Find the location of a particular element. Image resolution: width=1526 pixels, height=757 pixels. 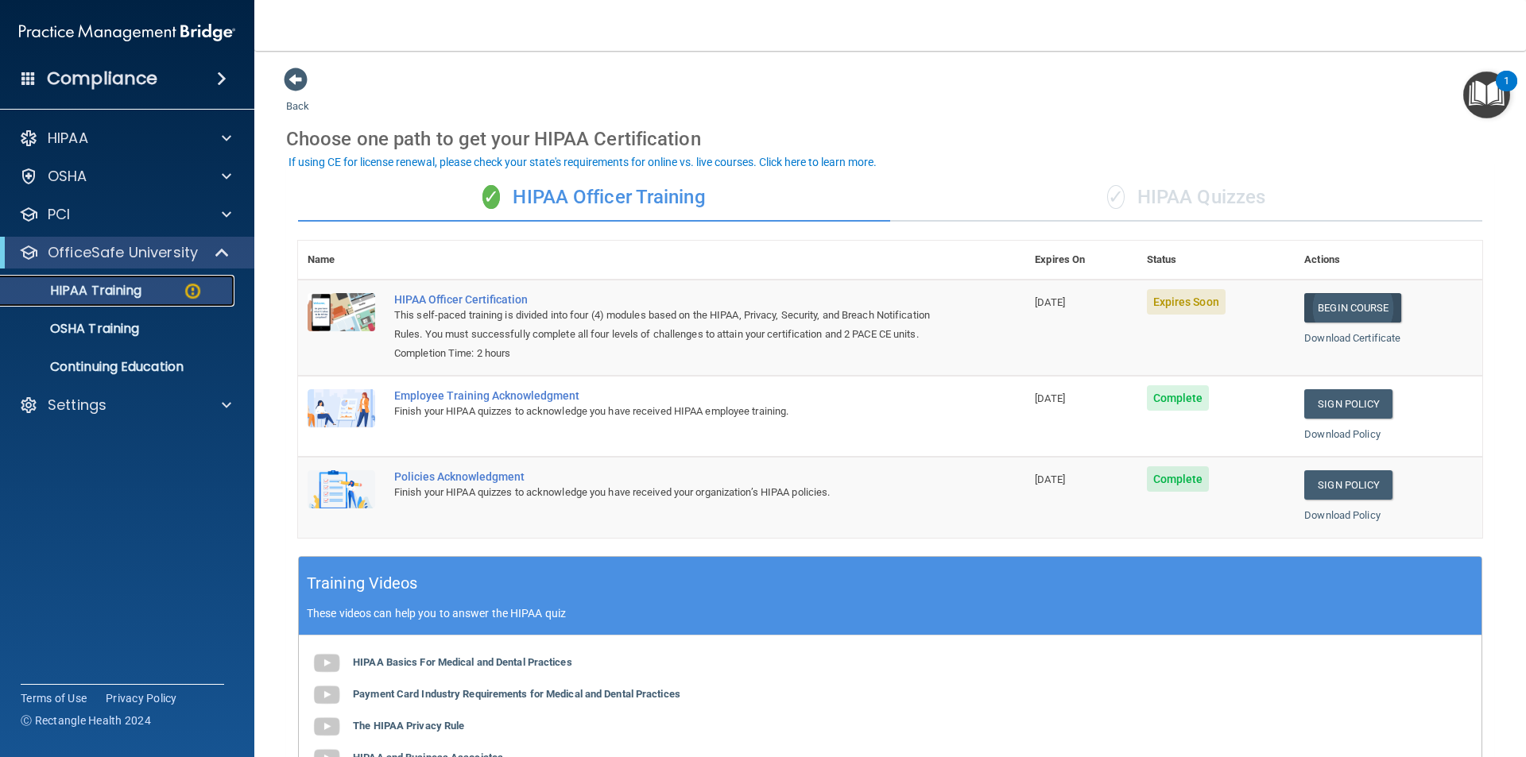

div: HIPAA Quizzes is located at coordinates (1186, 198).